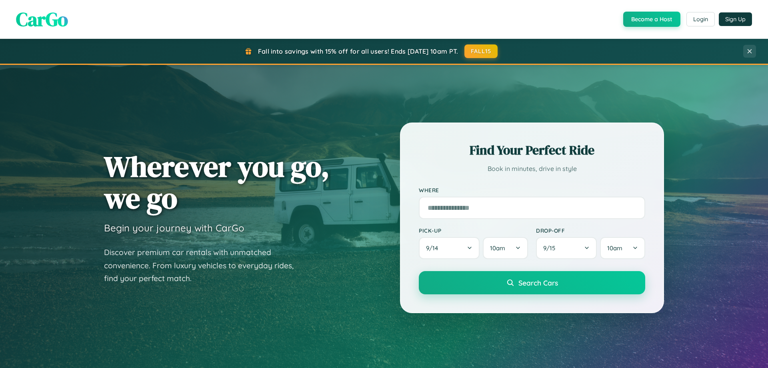 The height and width of the screenshot is (368, 768). I want to click on label: Drop-off, so click(591, 230).